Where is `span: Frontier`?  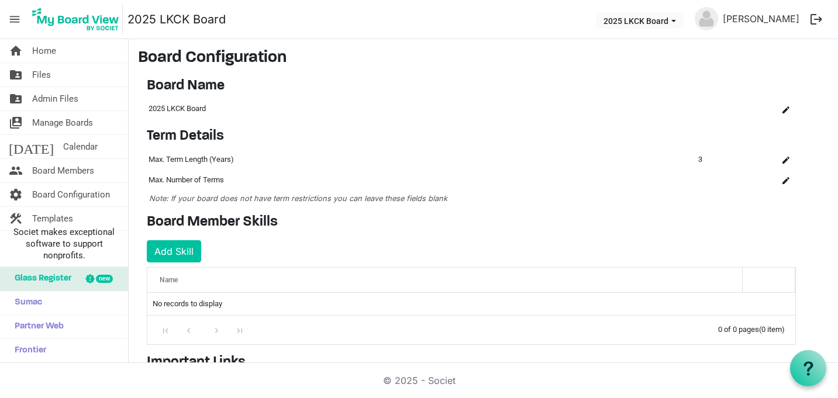 span: Frontier is located at coordinates (27, 351).